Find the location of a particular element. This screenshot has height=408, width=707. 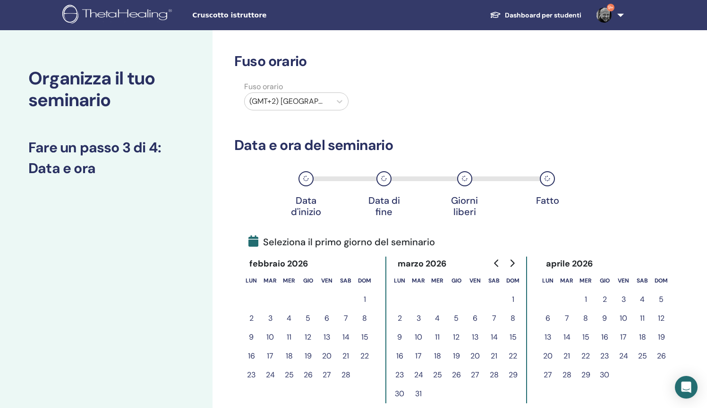

button: 31 is located at coordinates (418, 394).